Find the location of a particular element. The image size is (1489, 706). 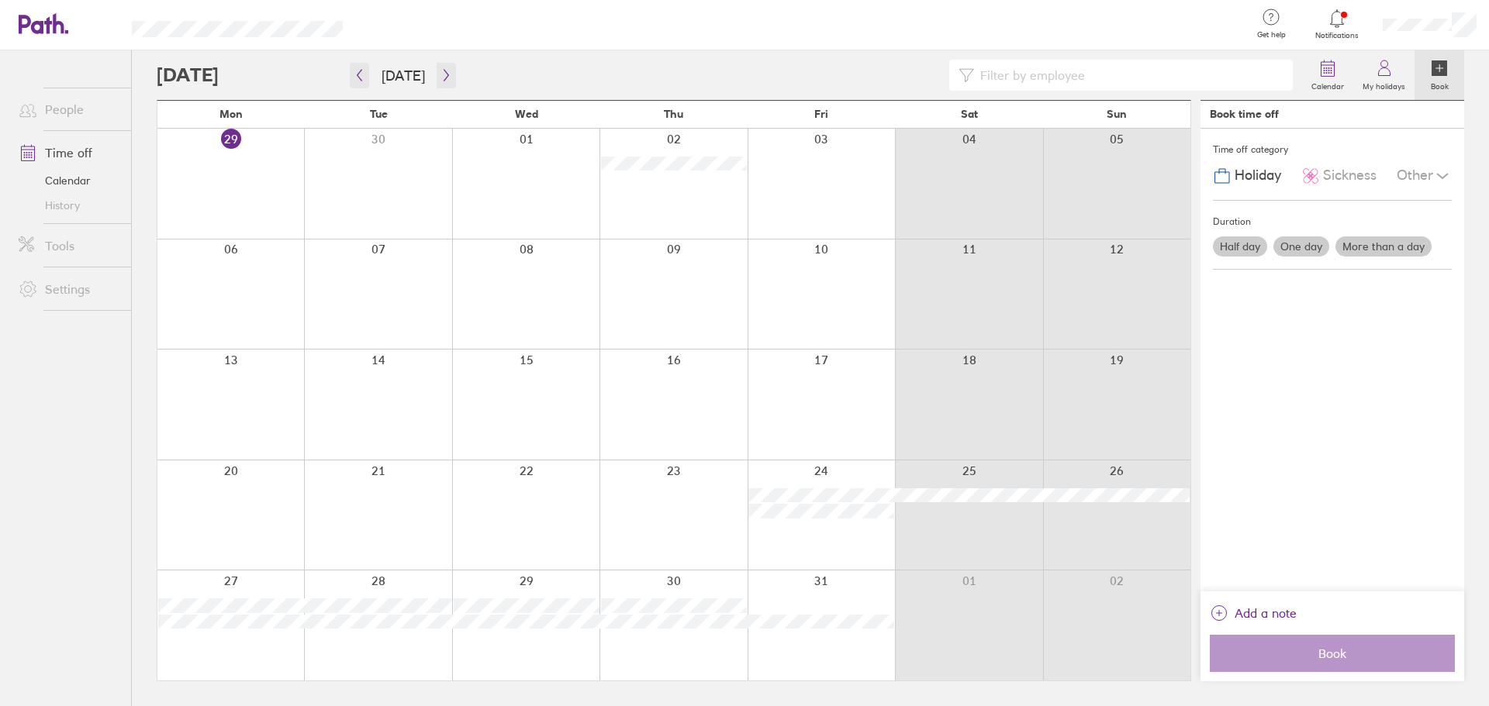

span: Tue is located at coordinates (378, 114).